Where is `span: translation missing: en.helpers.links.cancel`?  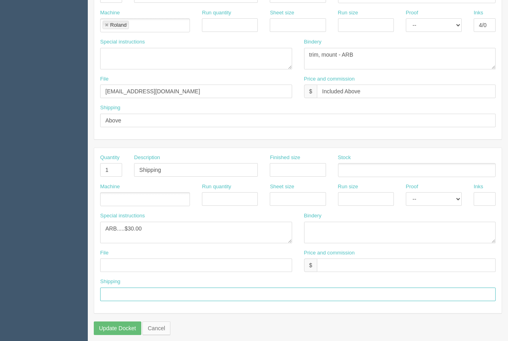 span: translation missing: en.helpers.links.cancel is located at coordinates (156, 328).